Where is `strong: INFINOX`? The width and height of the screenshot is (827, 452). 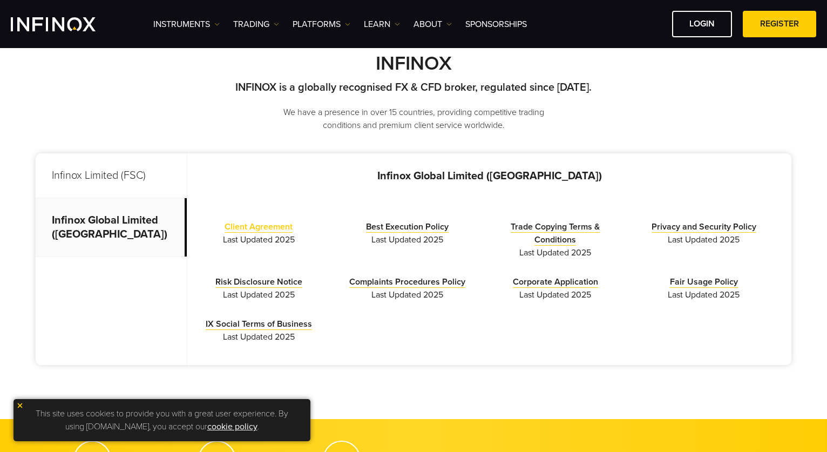 strong: INFINOX is located at coordinates (413, 63).